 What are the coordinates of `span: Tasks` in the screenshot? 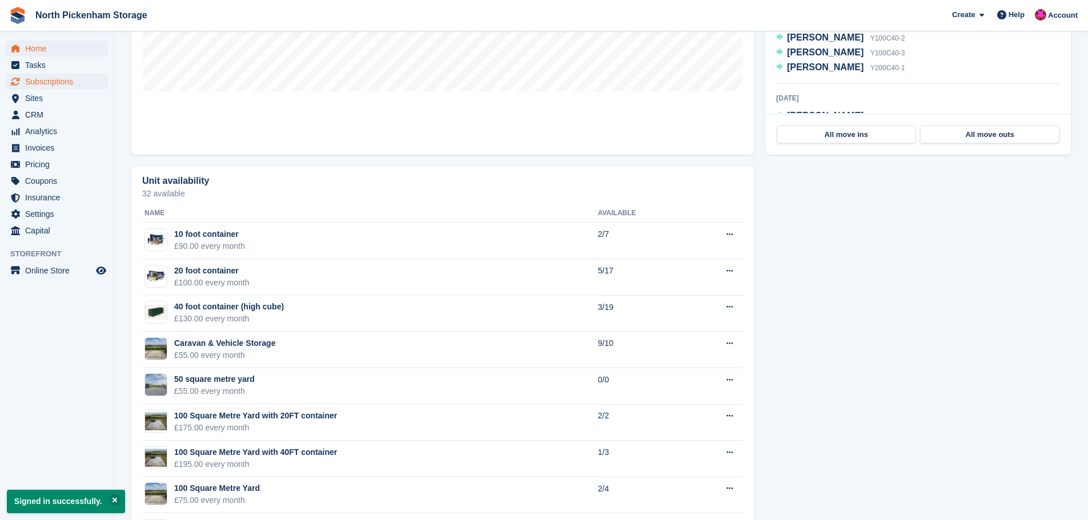 It's located at (59, 65).